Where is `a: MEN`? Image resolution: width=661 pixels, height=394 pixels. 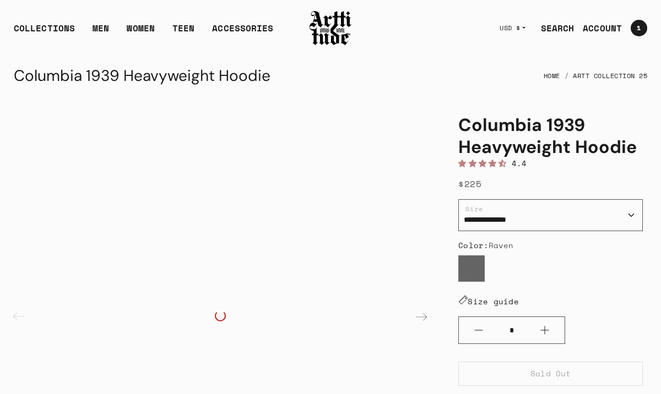 a: MEN is located at coordinates (101, 32).